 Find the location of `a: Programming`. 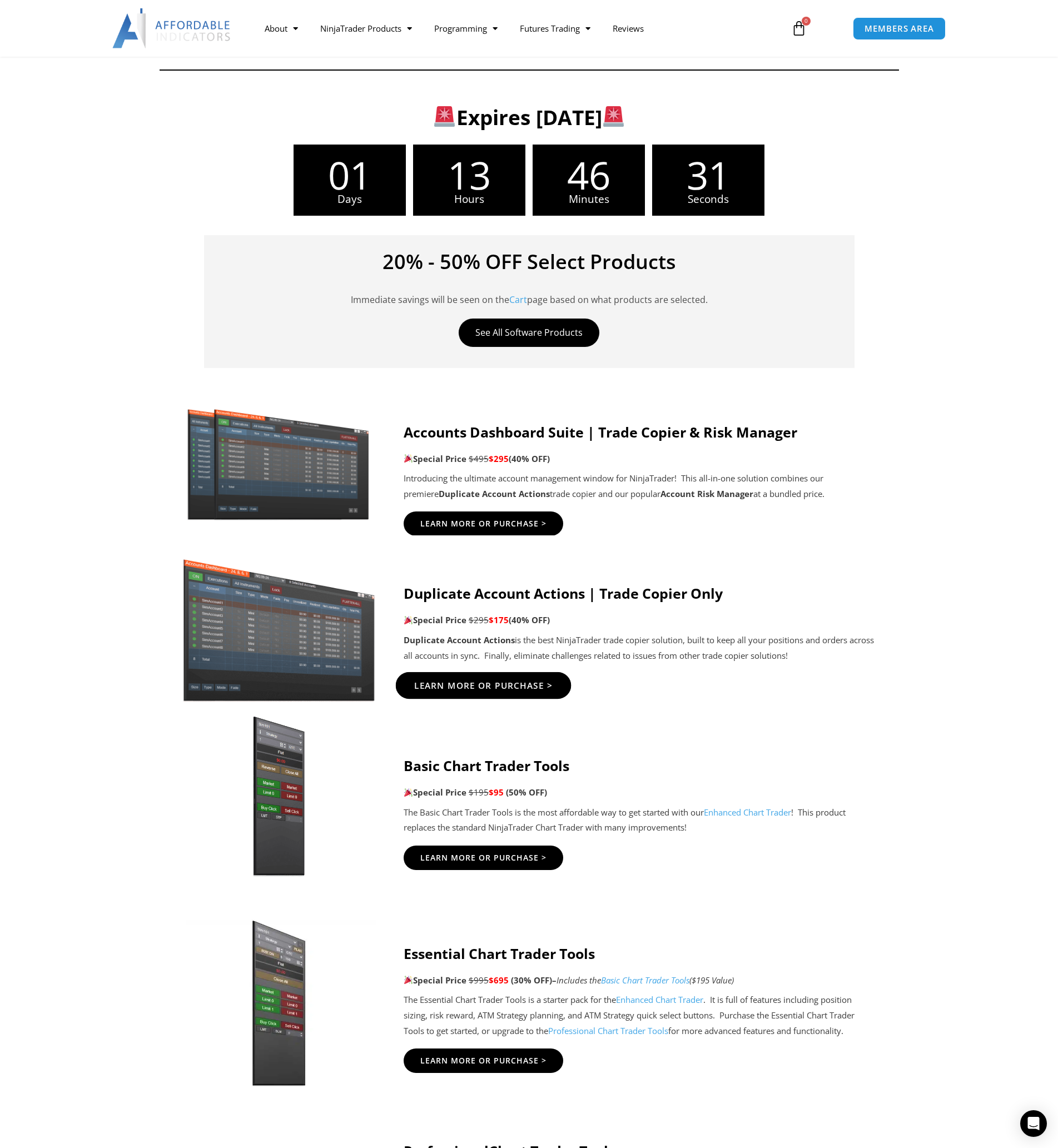

a: Programming is located at coordinates (466, 28).